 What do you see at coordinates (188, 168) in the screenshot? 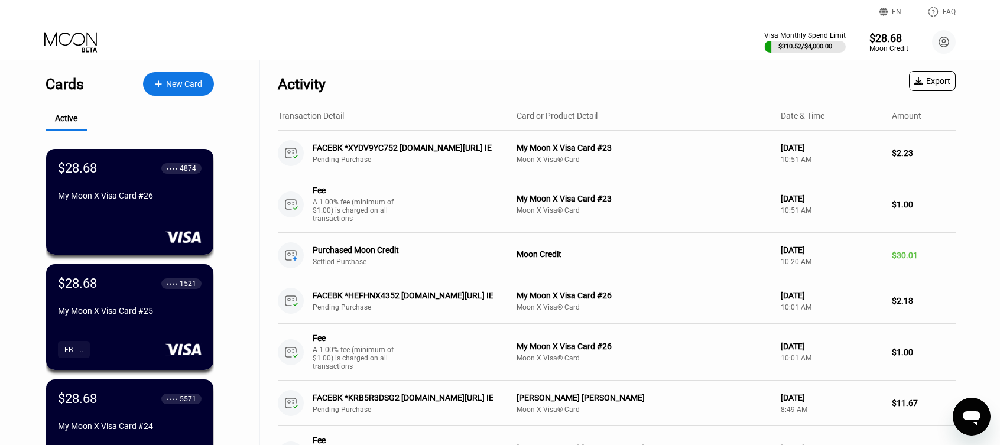
I see `div: 4874` at bounding box center [188, 168].